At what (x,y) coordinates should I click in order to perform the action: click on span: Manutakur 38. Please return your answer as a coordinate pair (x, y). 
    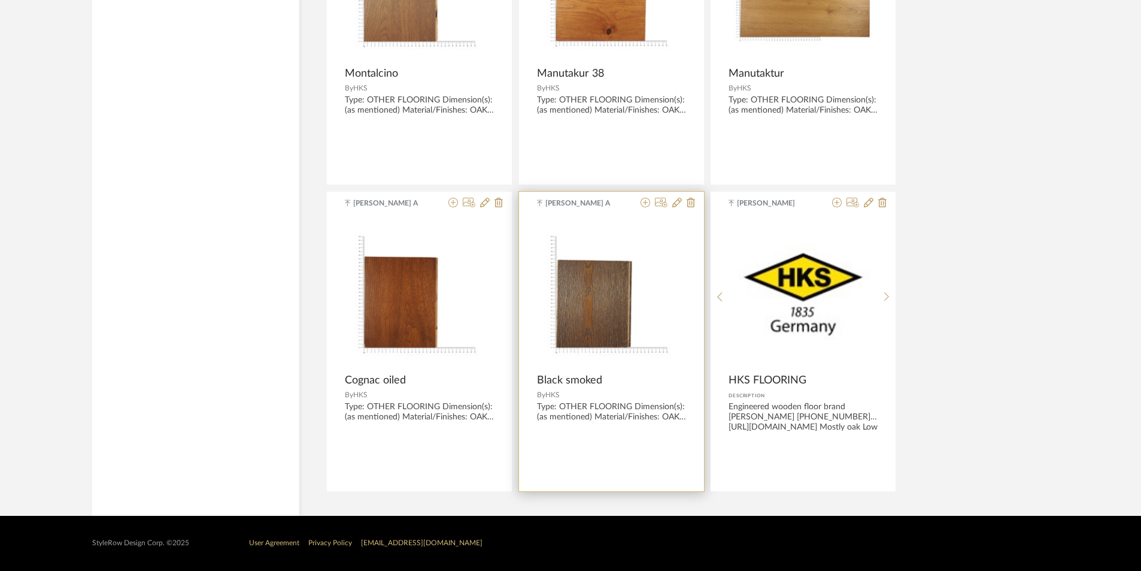
    Looking at the image, I should click on (571, 74).